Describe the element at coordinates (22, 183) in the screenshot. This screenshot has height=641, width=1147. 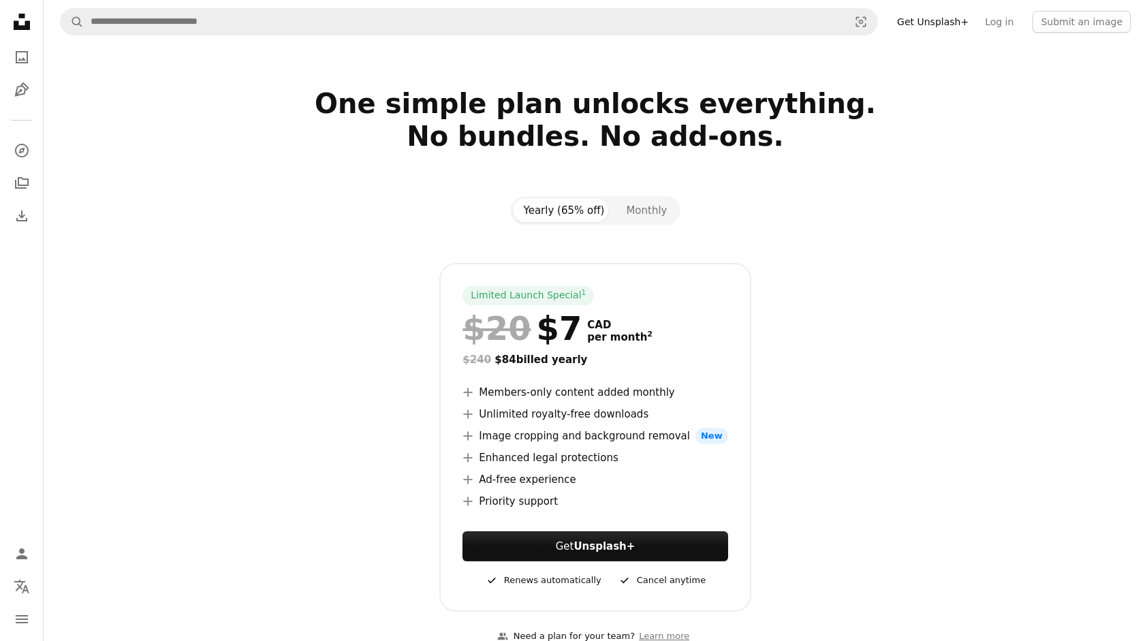
I see `a: Collections` at that location.